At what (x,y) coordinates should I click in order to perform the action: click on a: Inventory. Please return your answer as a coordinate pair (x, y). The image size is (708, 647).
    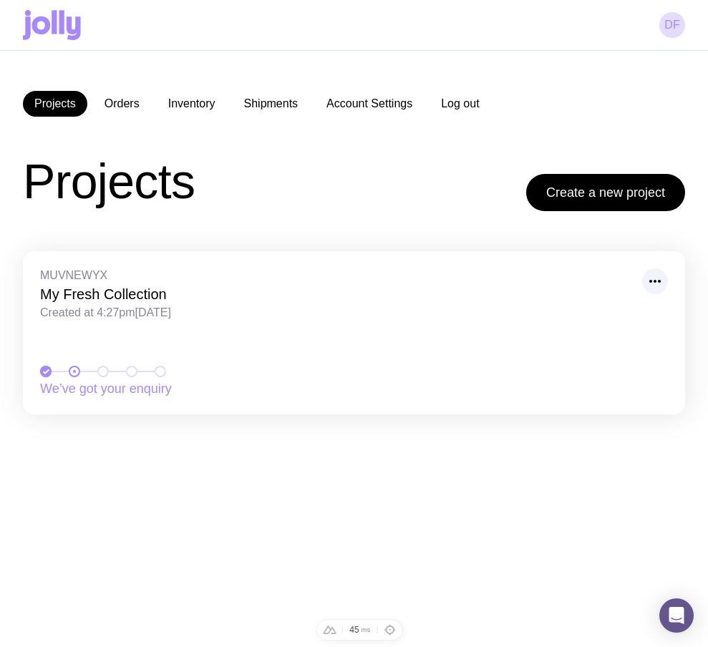
    Looking at the image, I should click on (192, 104).